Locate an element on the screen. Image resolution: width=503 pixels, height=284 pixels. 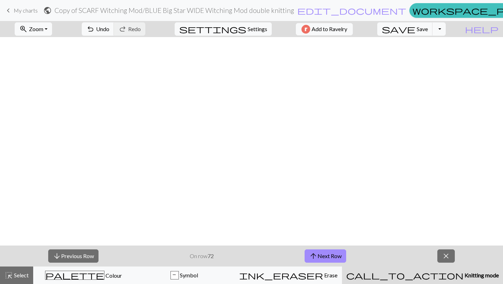
p: On row is located at coordinates (202, 256).